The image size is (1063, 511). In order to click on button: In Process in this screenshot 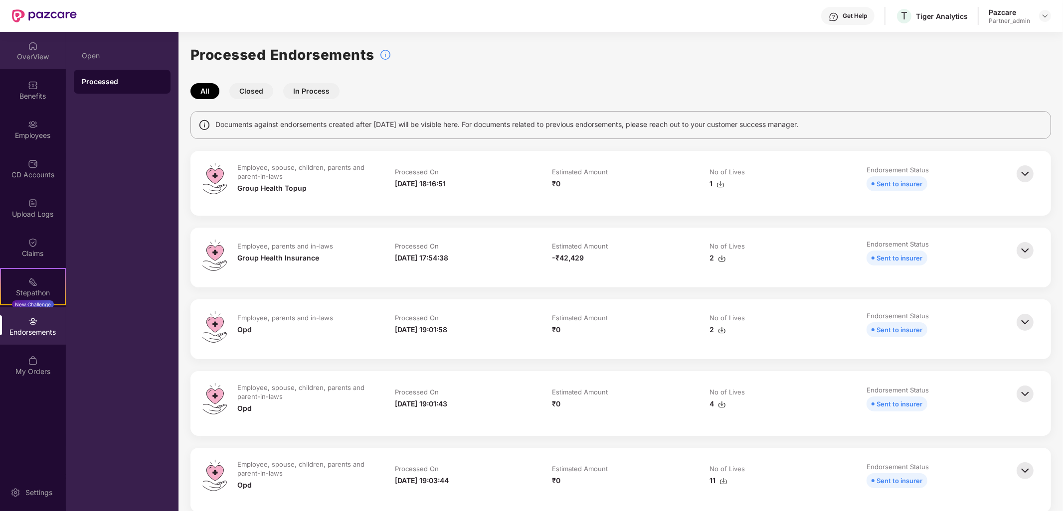, I will do `click(311, 91)`.